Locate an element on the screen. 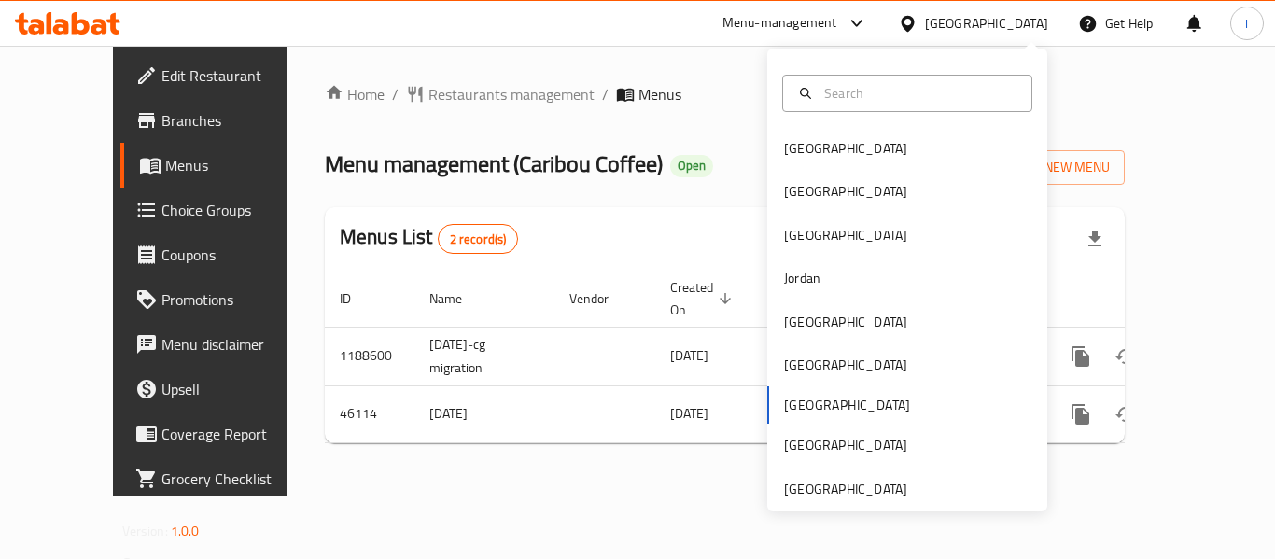 The image size is (1275, 559). span: i is located at coordinates (1246, 23).